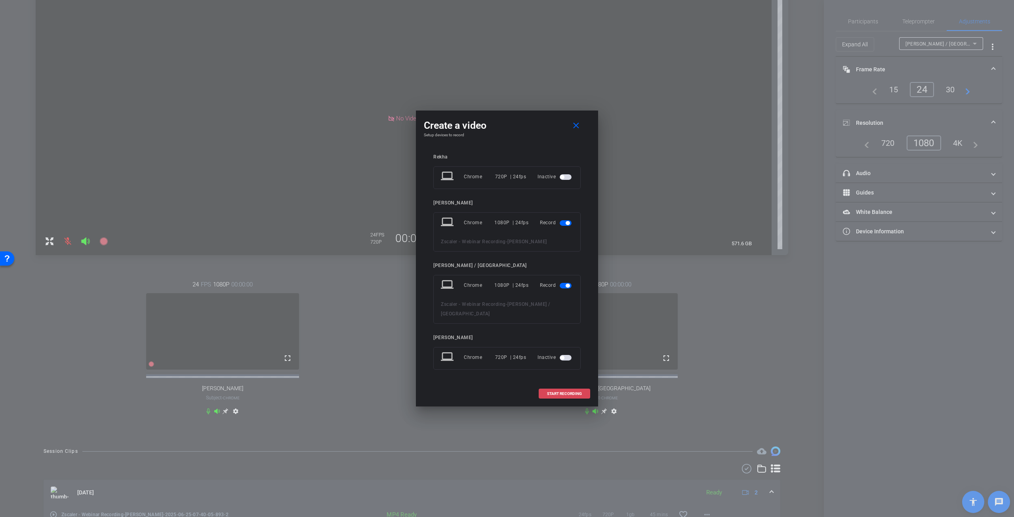 The width and height of the screenshot is (1014, 517). Describe the element at coordinates (576, 126) in the screenshot. I see `mat-icon: close` at that location.